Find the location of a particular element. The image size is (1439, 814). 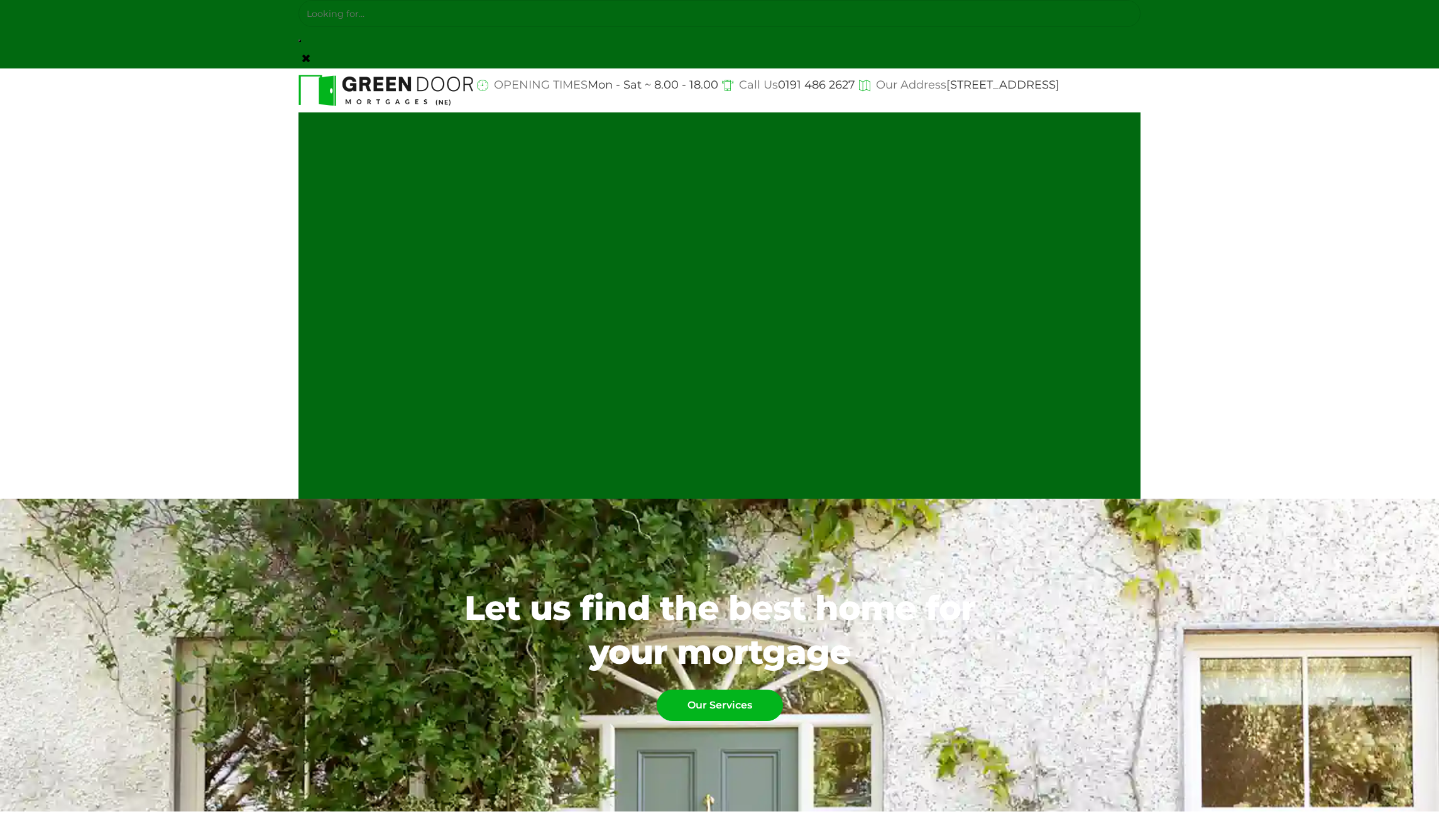

span: Our Services is located at coordinates (720, 706).